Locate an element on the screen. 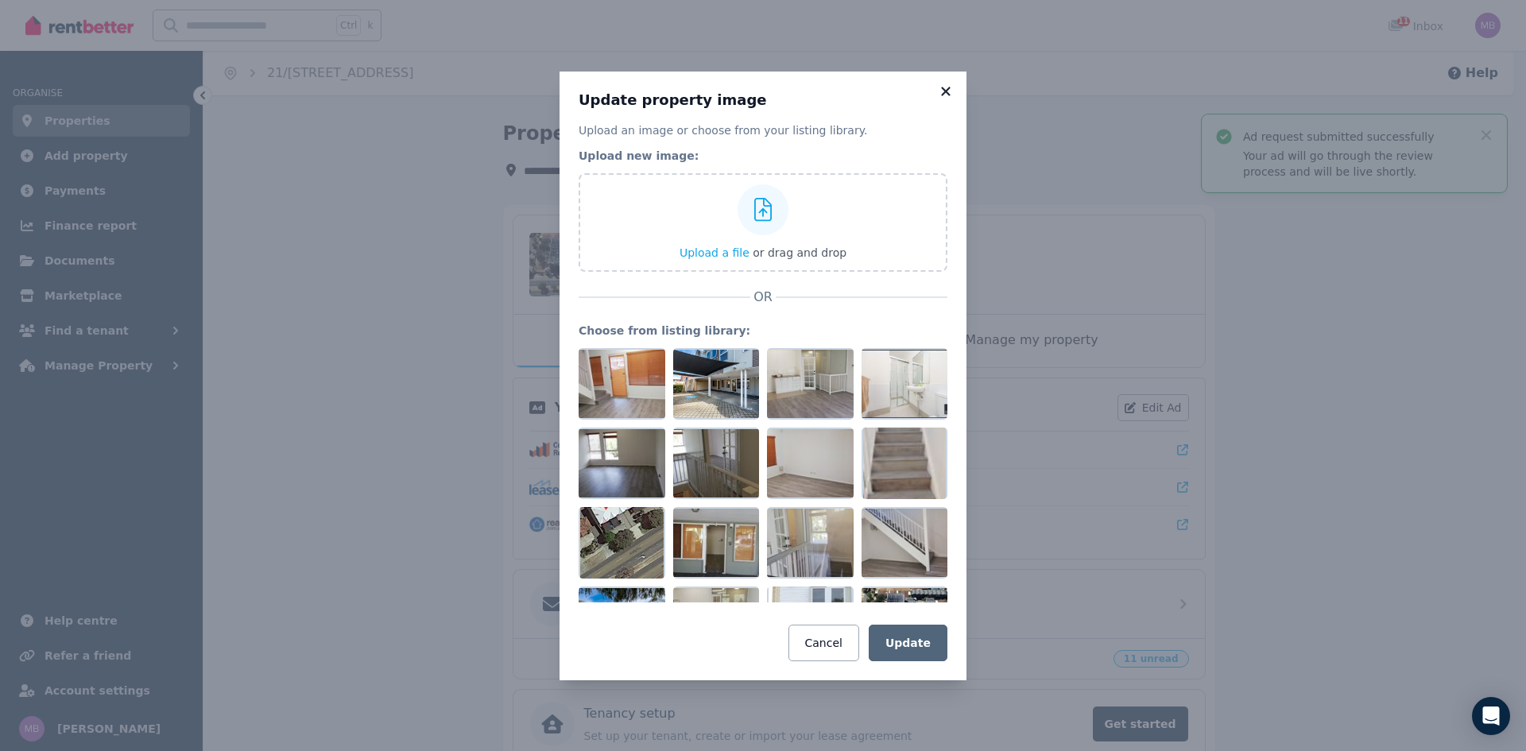 The width and height of the screenshot is (1526, 751). span: Upload a file is located at coordinates (715, 253).